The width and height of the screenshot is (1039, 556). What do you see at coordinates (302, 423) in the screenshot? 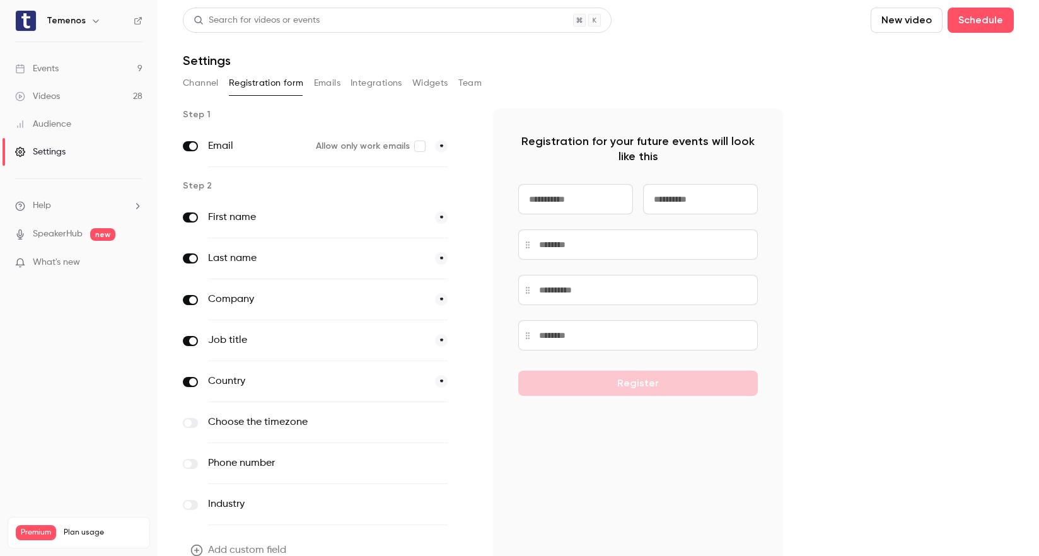
I see `label: Choose the timezone` at bounding box center [302, 423].